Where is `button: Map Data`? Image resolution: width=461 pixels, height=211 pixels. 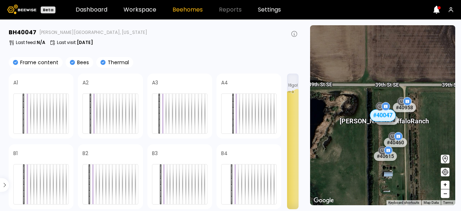 button: Map Data is located at coordinates (431, 203).